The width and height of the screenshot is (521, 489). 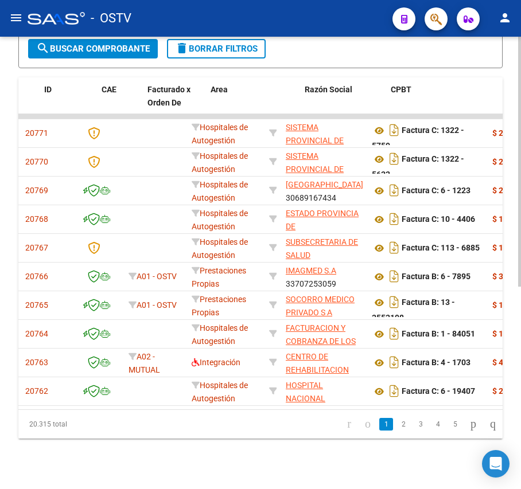 I want to click on span: Facturado x Orden De, so click(x=169, y=96).